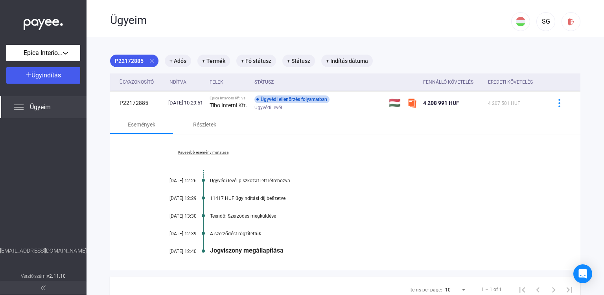 This screenshot has width=604, height=295. Describe the element at coordinates (204, 125) in the screenshot. I see `div: Részletek` at that location.